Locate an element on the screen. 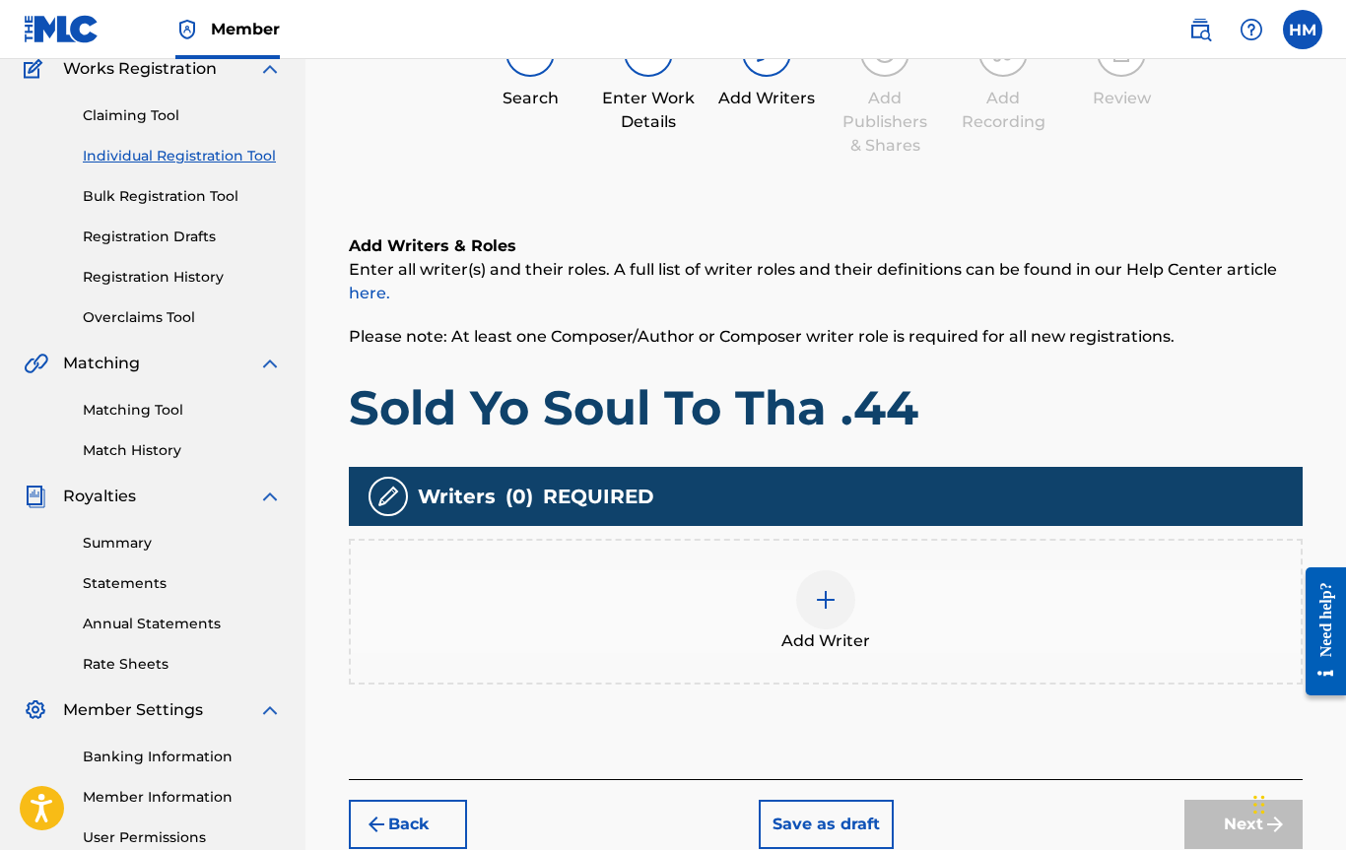 The image size is (1346, 850). div: Drag is located at coordinates (1259, 805).